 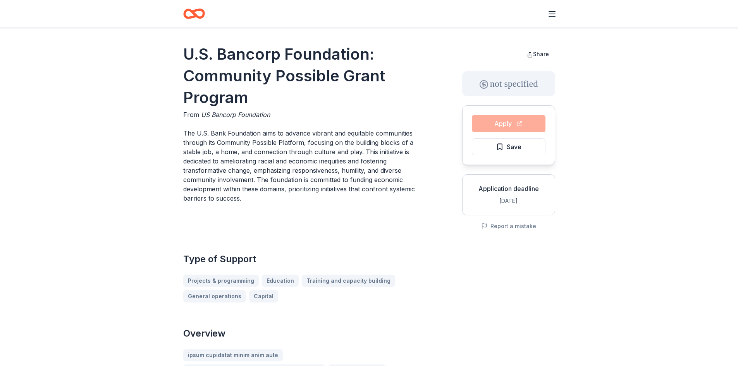 What do you see at coordinates (304, 334) in the screenshot?
I see `h2: Overview` at bounding box center [304, 334].